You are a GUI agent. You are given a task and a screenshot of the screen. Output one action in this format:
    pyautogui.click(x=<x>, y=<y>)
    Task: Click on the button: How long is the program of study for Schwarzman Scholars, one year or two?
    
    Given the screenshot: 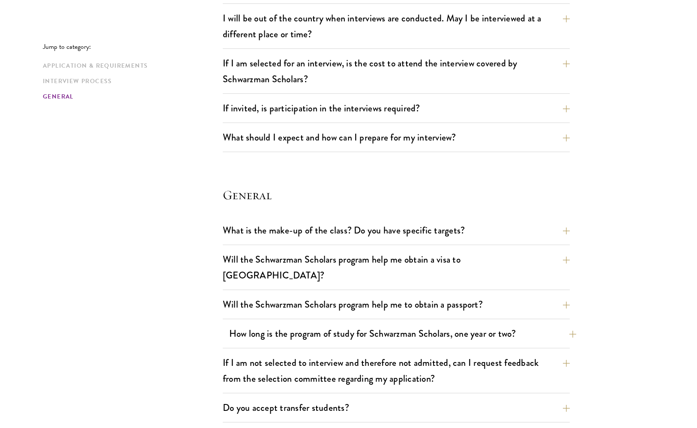 What is the action you would take?
    pyautogui.click(x=403, y=333)
    